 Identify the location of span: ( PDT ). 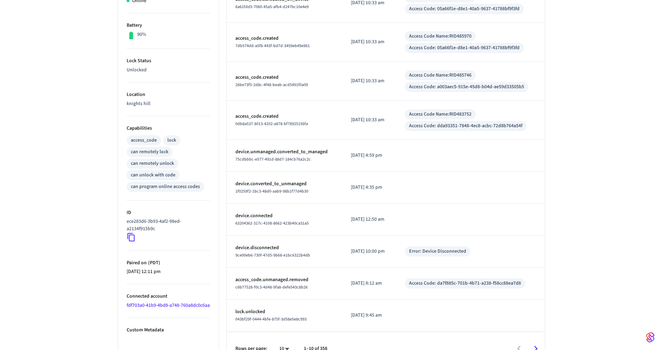
(153, 263).